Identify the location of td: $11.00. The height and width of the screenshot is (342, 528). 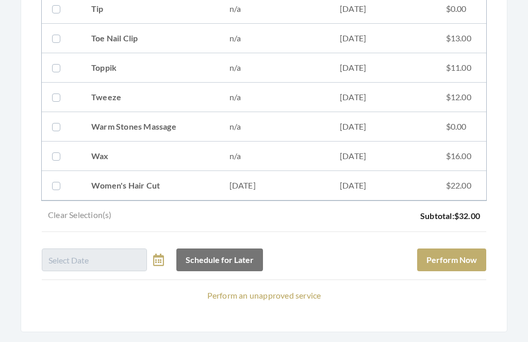
(461, 68).